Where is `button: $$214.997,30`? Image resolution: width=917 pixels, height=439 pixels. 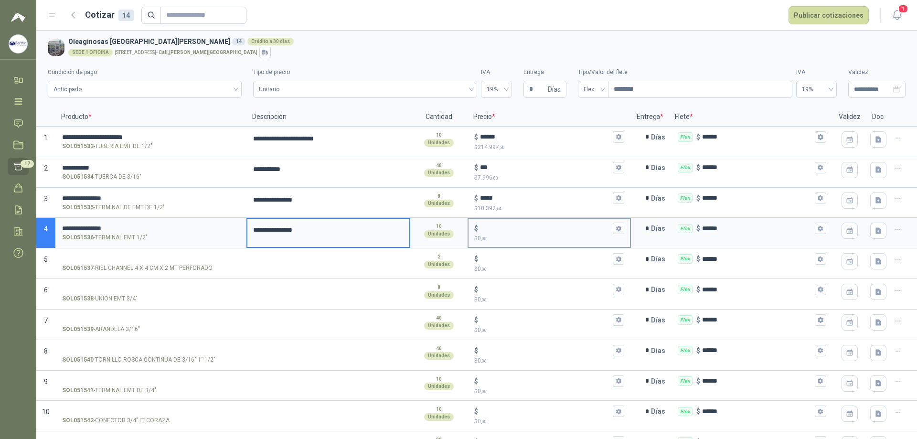 button: $$214.997,30 is located at coordinates (618, 137).